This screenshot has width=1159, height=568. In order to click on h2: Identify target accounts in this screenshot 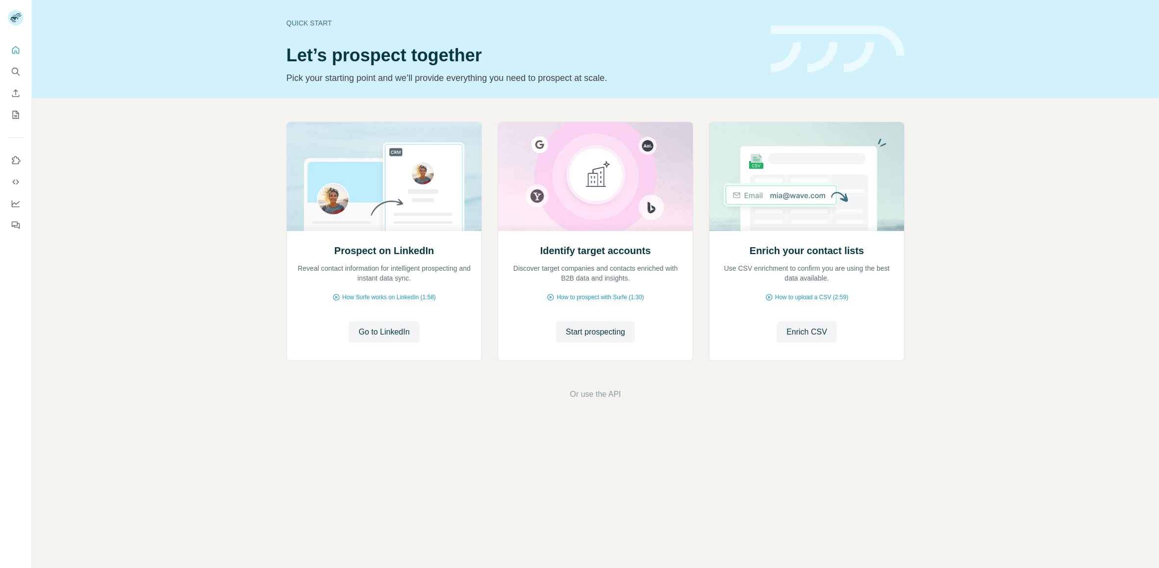, I will do `click(596, 251)`.